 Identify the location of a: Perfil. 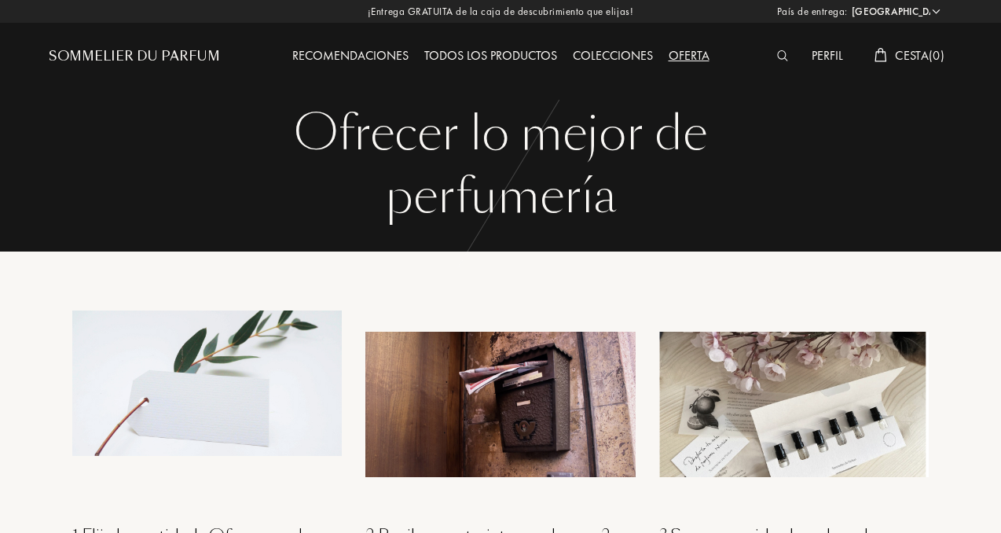
(828, 55).